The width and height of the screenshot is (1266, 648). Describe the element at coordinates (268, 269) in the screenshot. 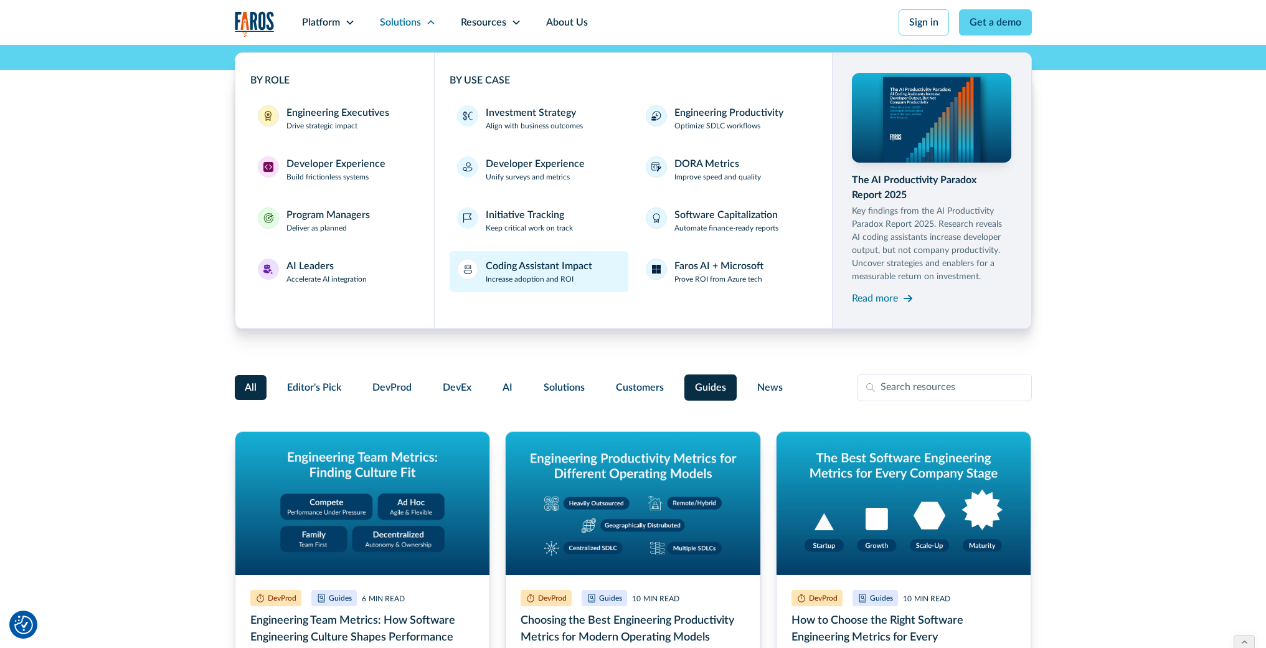

I see `img: AI Leaders` at that location.